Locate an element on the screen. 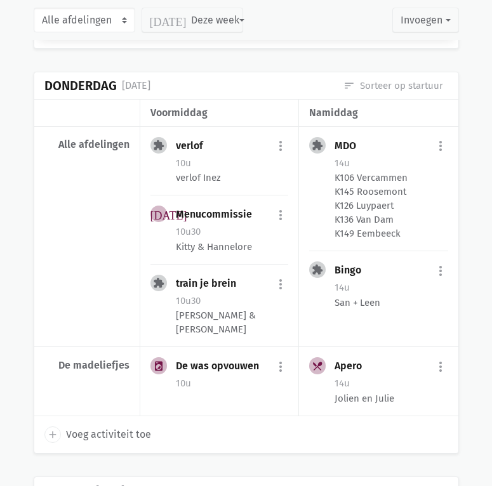 Image resolution: width=492 pixels, height=486 pixels. i: local_dining is located at coordinates (317, 366).